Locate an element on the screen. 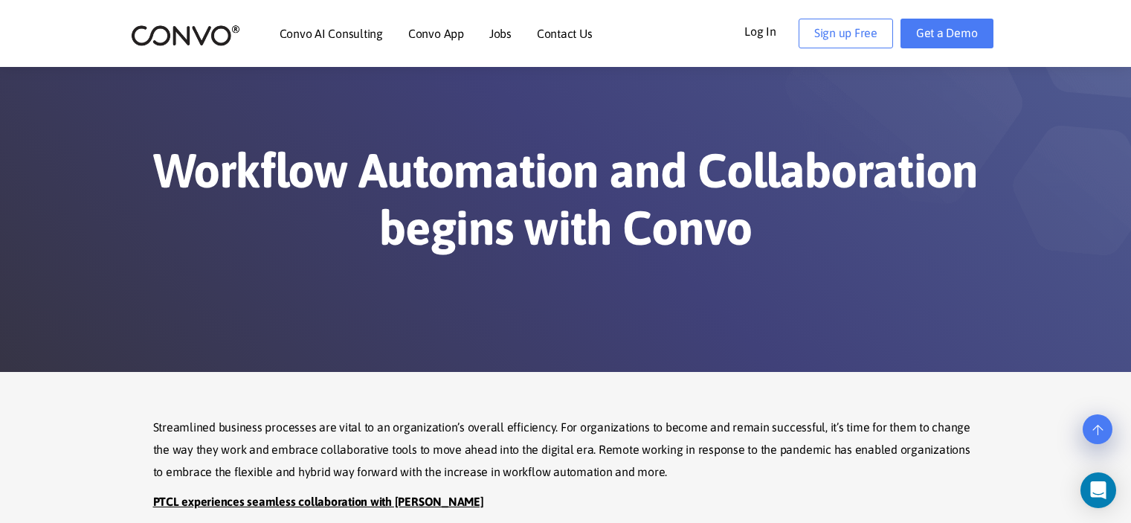 This screenshot has height=523, width=1131. img: logo_2.png is located at coordinates (185, 35).